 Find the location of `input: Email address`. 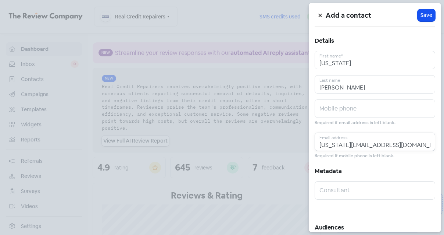

input: Email address is located at coordinates (375, 142).